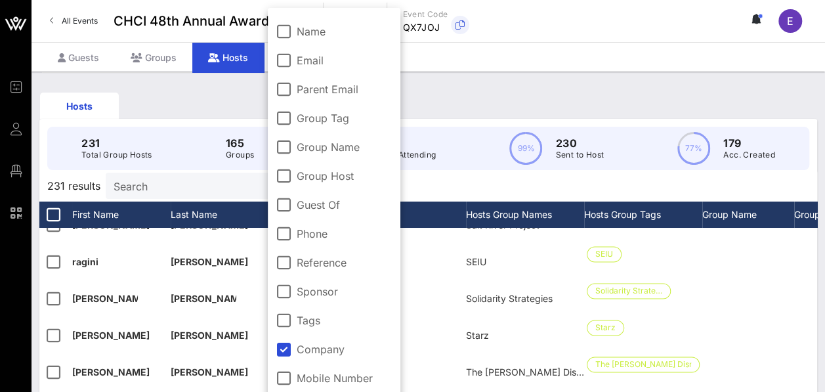 The image size is (825, 392). What do you see at coordinates (580, 143) in the screenshot?
I see `p: 230` at bounding box center [580, 143].